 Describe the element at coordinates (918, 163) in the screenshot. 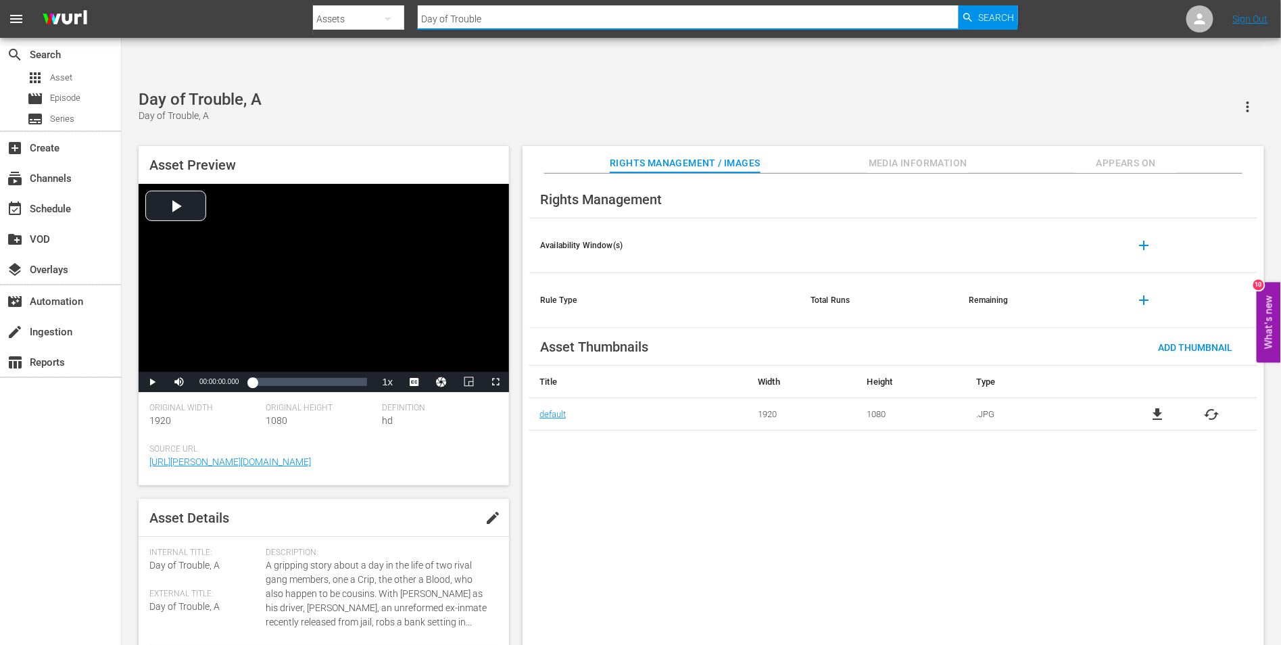

I see `span: Media Information` at that location.